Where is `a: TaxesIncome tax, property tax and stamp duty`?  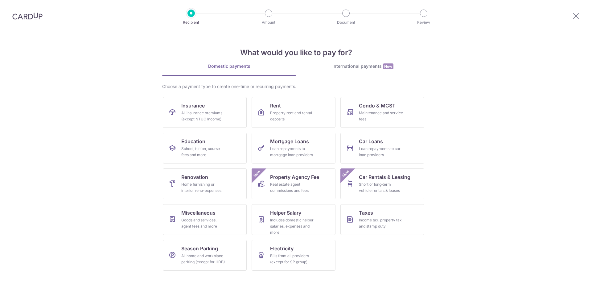 a: TaxesIncome tax, property tax and stamp duty is located at coordinates (382, 220).